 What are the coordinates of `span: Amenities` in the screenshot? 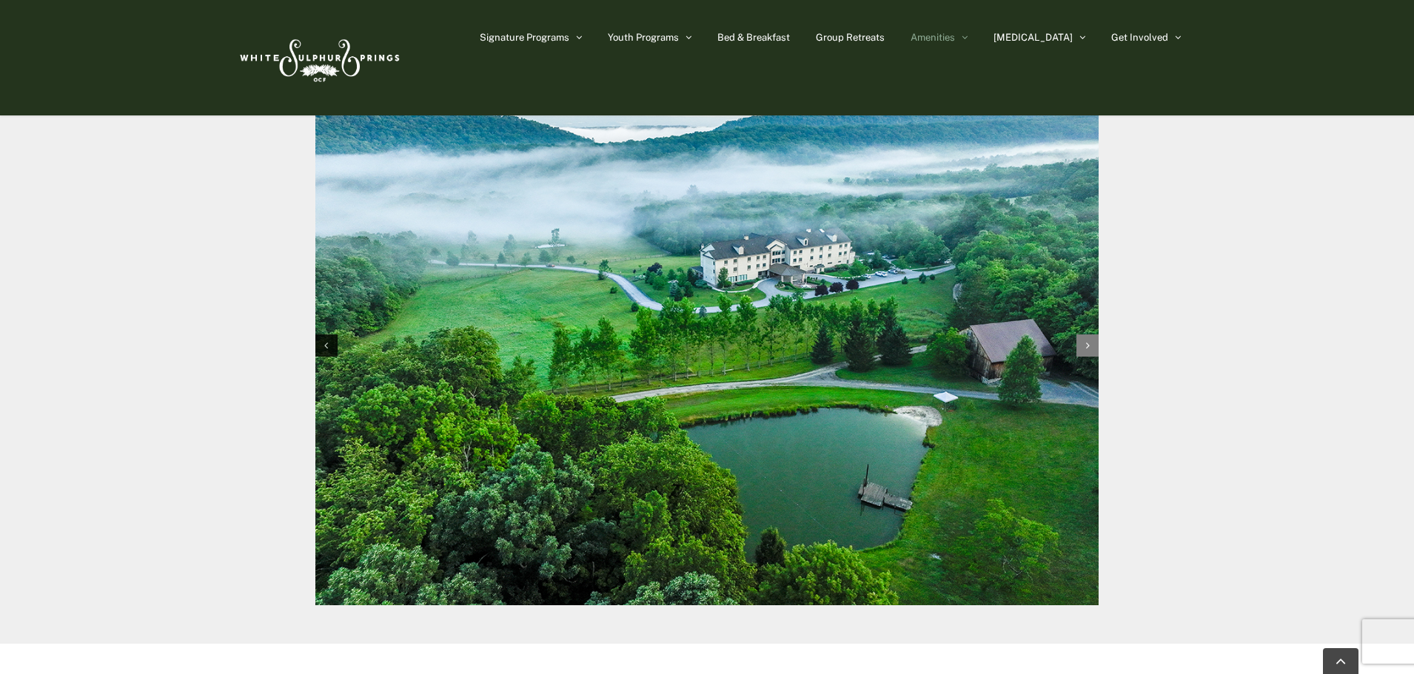 It's located at (933, 37).